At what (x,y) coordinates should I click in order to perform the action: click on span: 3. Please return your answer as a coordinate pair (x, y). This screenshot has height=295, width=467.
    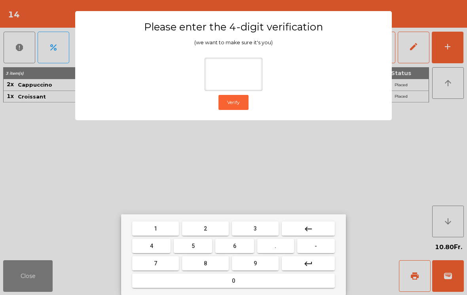
    Looking at the image, I should click on (255, 229).